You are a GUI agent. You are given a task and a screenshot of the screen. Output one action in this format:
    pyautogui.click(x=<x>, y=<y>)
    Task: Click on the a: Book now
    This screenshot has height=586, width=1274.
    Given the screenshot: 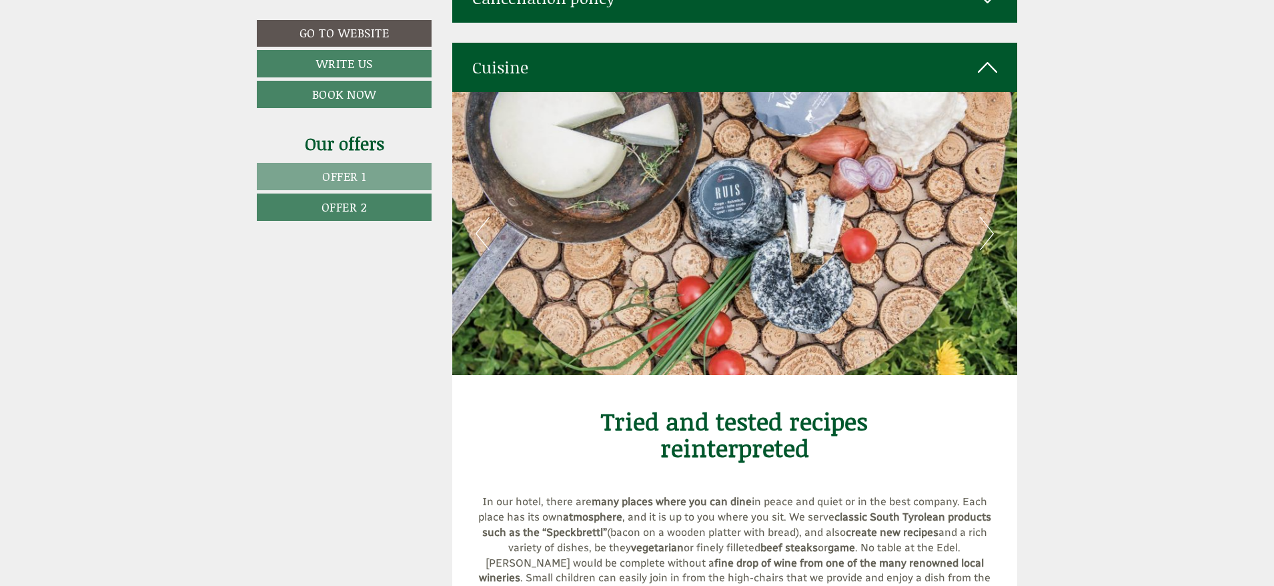 What is the action you would take?
    pyautogui.click(x=344, y=94)
    